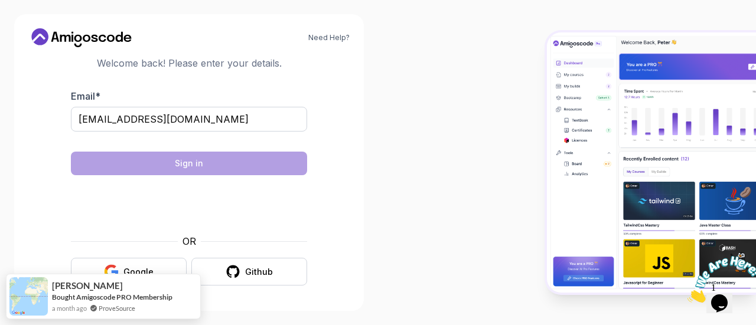 This screenshot has width=756, height=325. What do you see at coordinates (63, 297) in the screenshot?
I see `span: Bought` at bounding box center [63, 297].